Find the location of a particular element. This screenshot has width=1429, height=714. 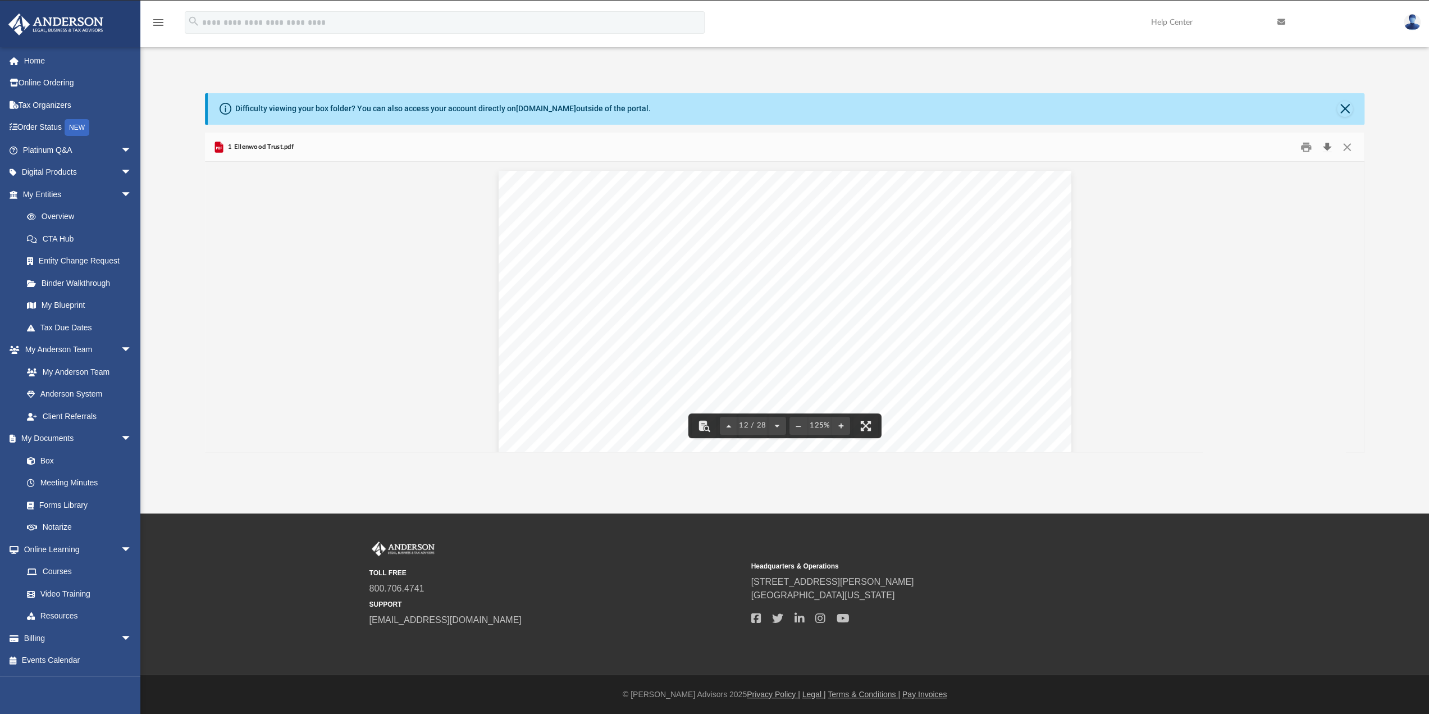

a: 800.706.4741 is located at coordinates (397, 588).